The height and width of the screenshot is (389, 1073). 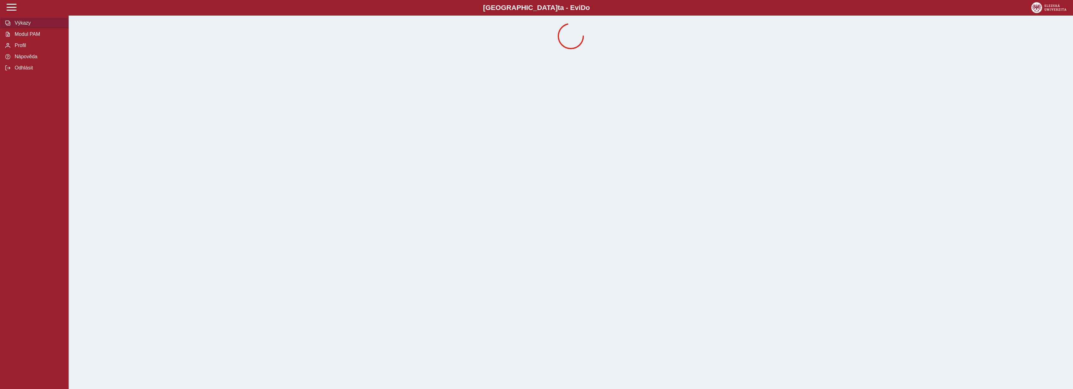 I want to click on span: o, so click(x=588, y=7).